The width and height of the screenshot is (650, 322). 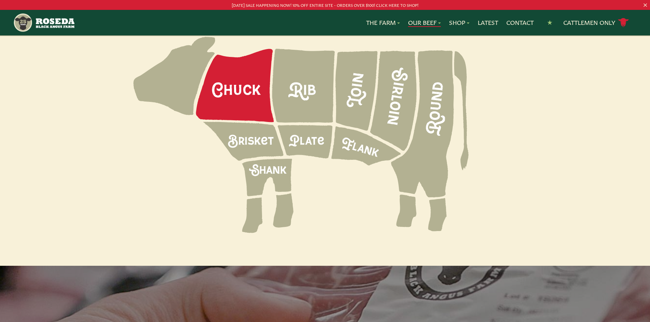 I want to click on a: The Farm, so click(x=383, y=23).